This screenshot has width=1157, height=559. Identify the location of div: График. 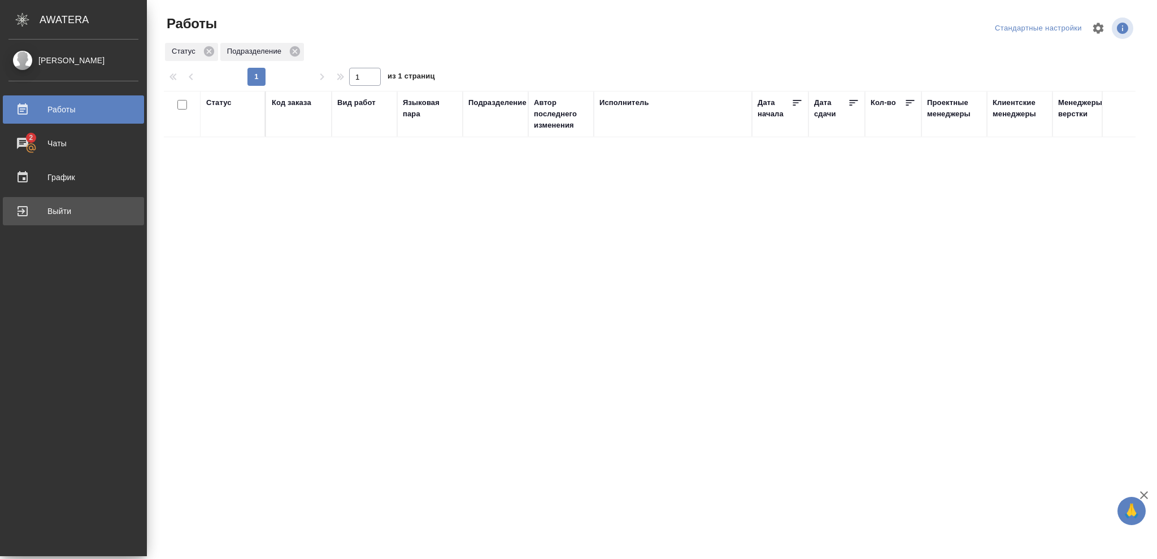
(73, 177).